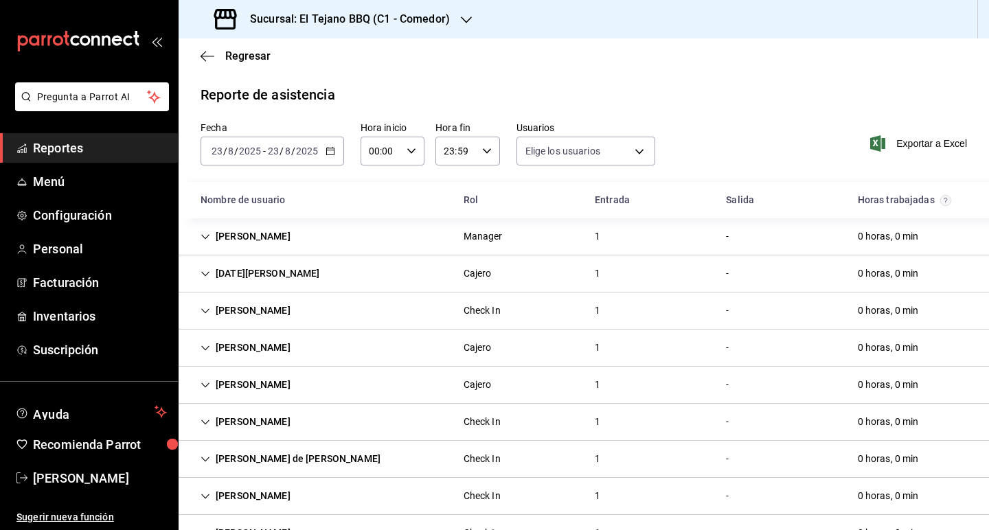  Describe the element at coordinates (92, 97) in the screenshot. I see `button: Pregunta a Parrot AI` at that location.